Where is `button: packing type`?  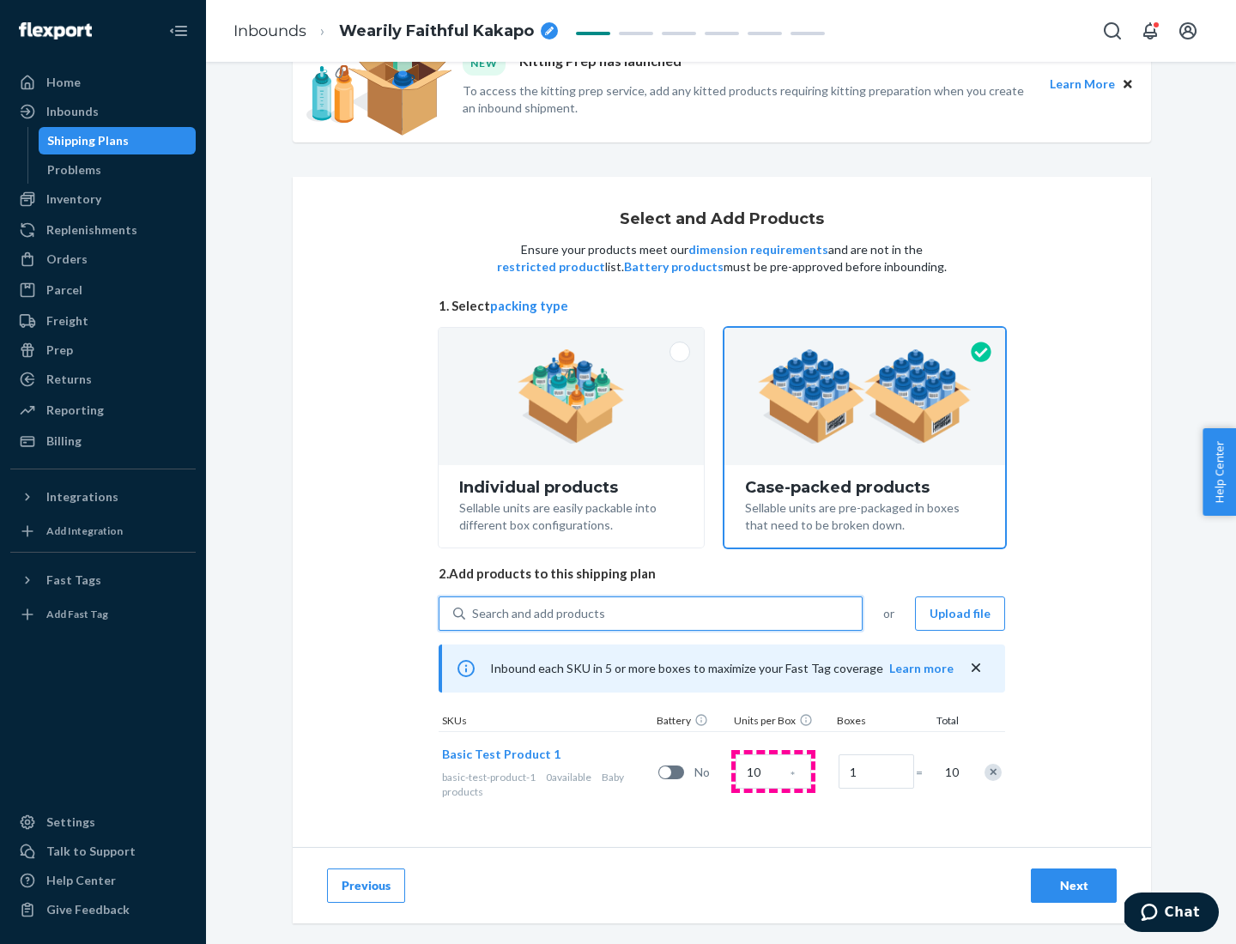 button: packing type is located at coordinates (529, 306).